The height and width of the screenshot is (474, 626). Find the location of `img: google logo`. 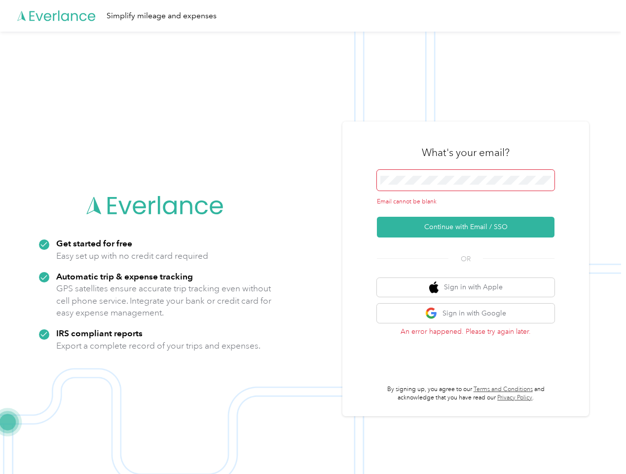

img: google logo is located at coordinates (431, 313).